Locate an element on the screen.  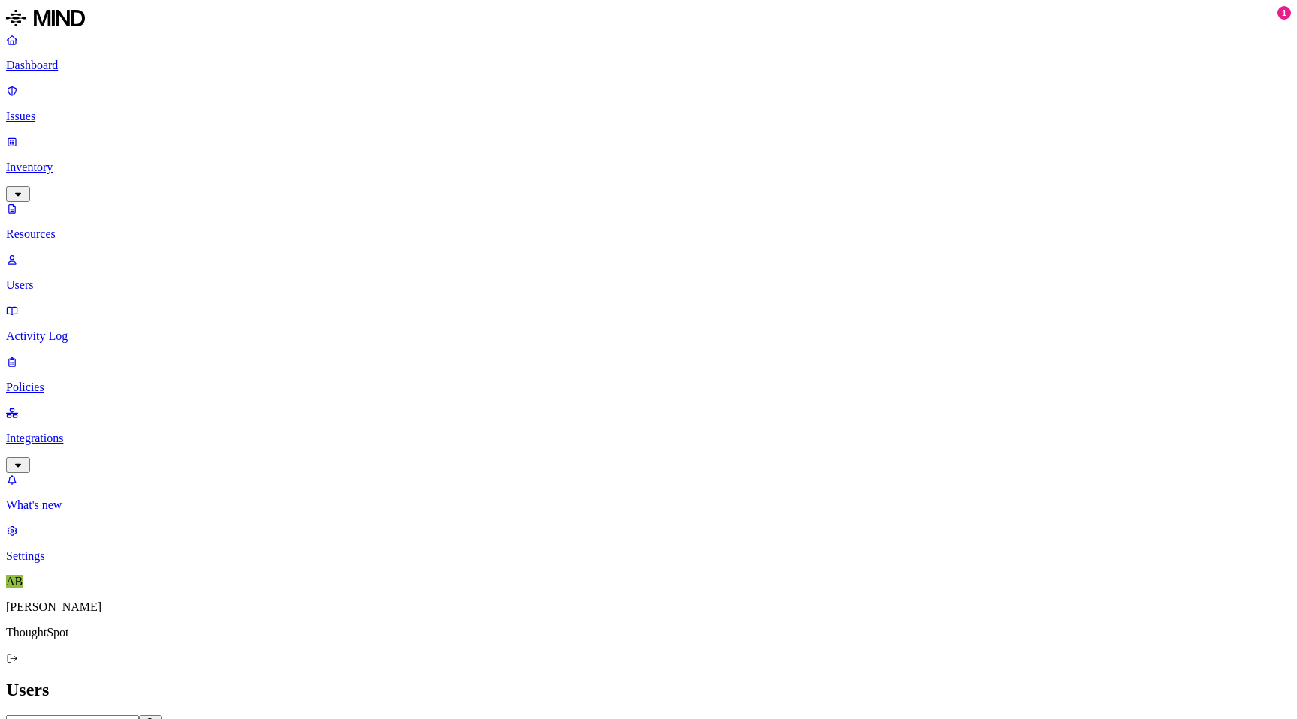
a: Inventory is located at coordinates (648, 167).